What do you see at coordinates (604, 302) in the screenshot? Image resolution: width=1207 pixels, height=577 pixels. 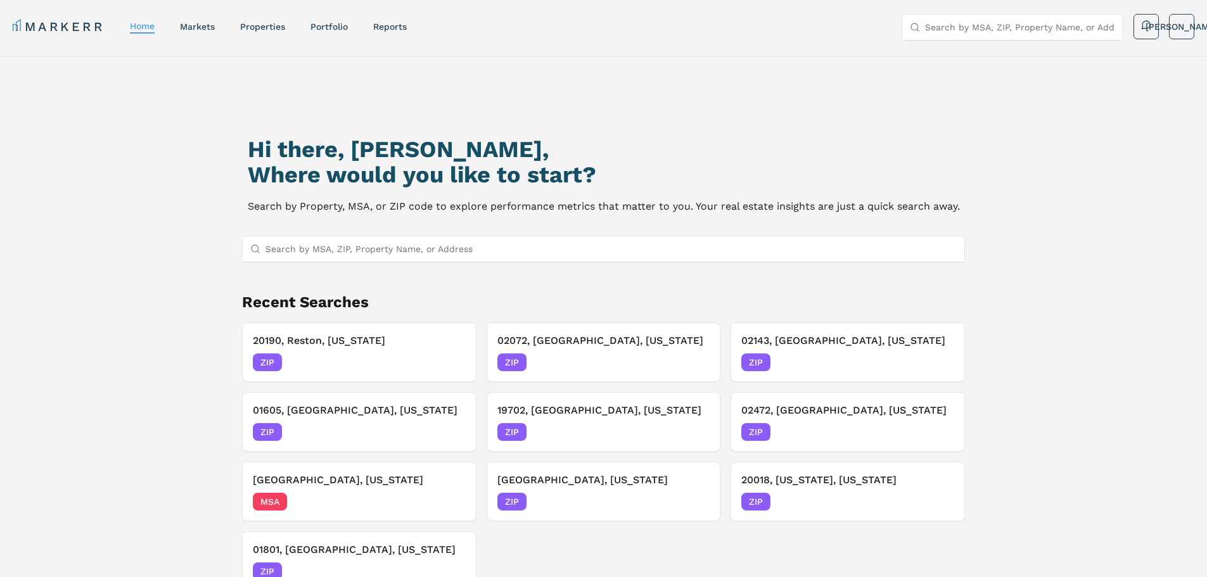 I see `h2: Recent Searches` at bounding box center [604, 302].